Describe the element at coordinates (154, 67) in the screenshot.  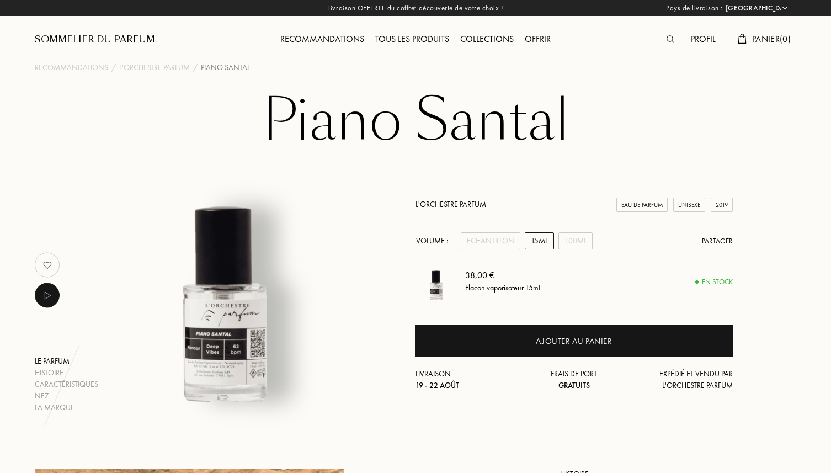
I see `div: L'Orchestre Parfum` at that location.